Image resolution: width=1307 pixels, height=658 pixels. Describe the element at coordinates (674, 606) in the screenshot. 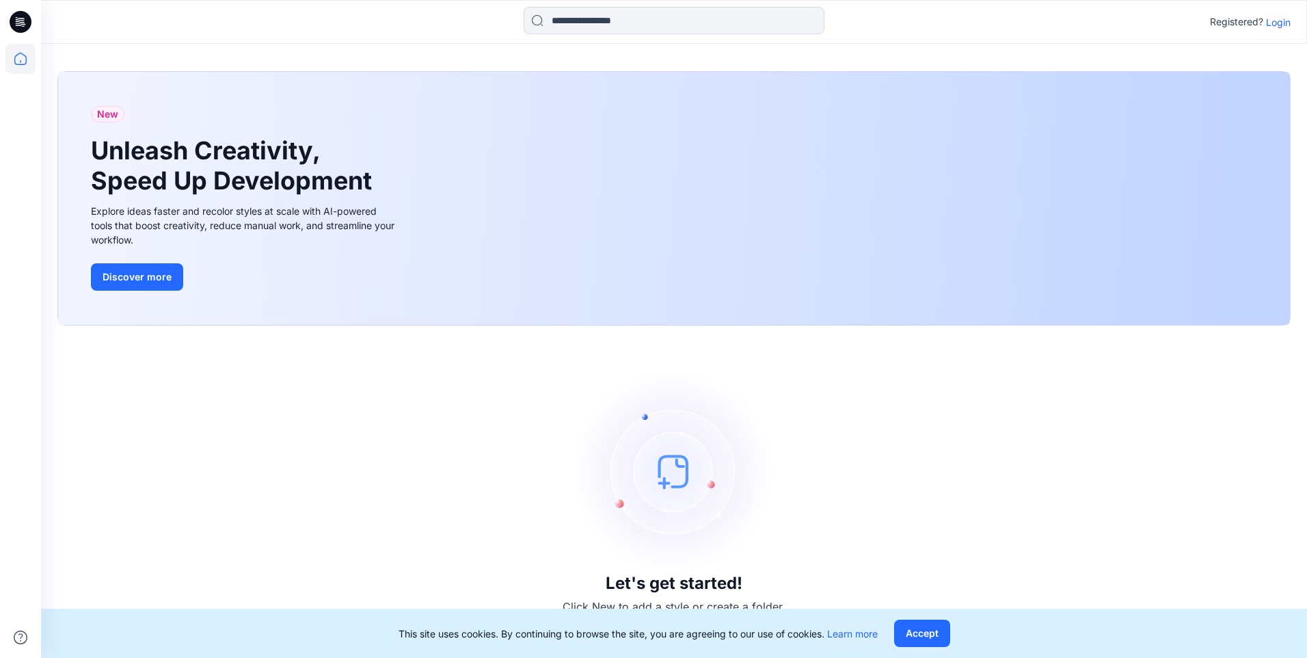

I see `p: Click New to add a style or create a folder.` at that location.